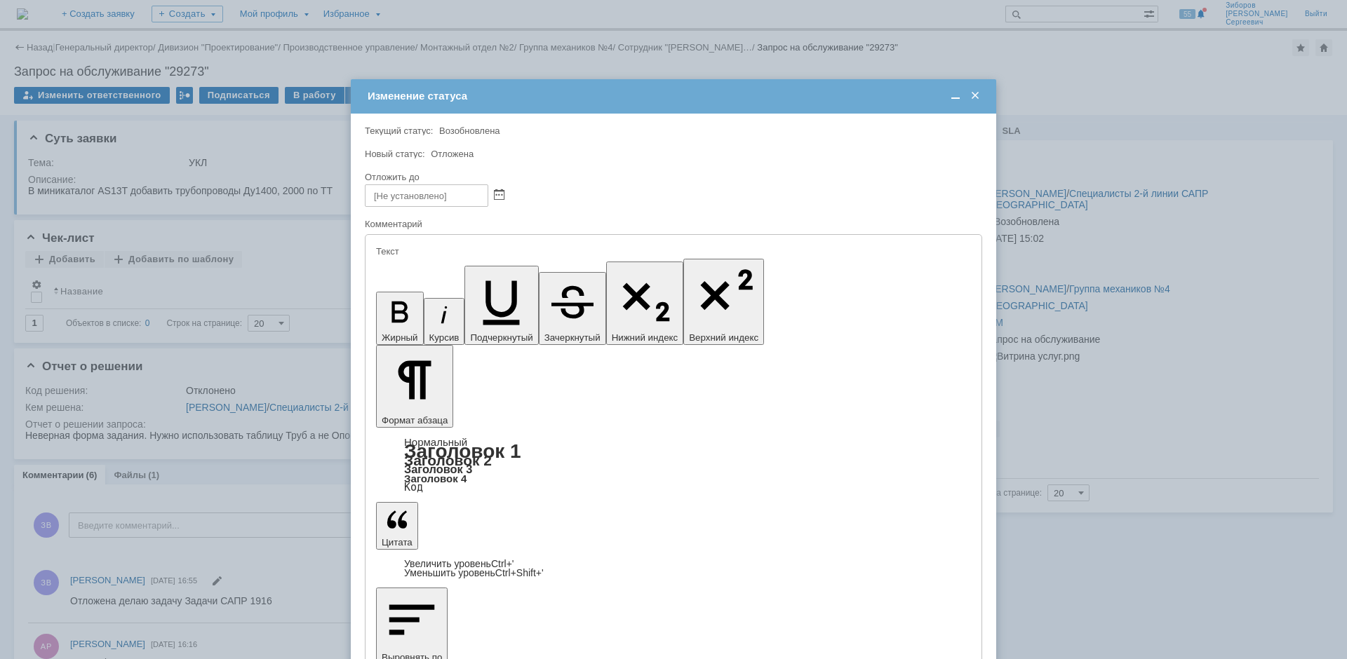 This screenshot has width=1347, height=659. I want to click on a: Заголовок 2, so click(447, 460).